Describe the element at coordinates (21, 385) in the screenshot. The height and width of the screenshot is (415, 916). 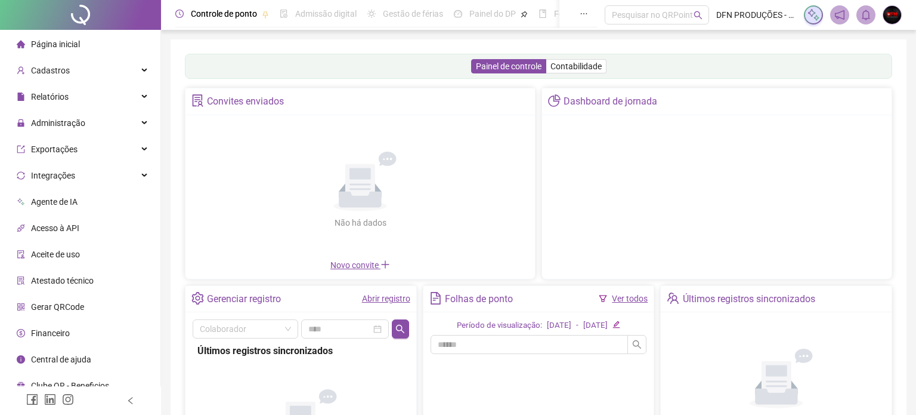
I see `span: gift` at that location.